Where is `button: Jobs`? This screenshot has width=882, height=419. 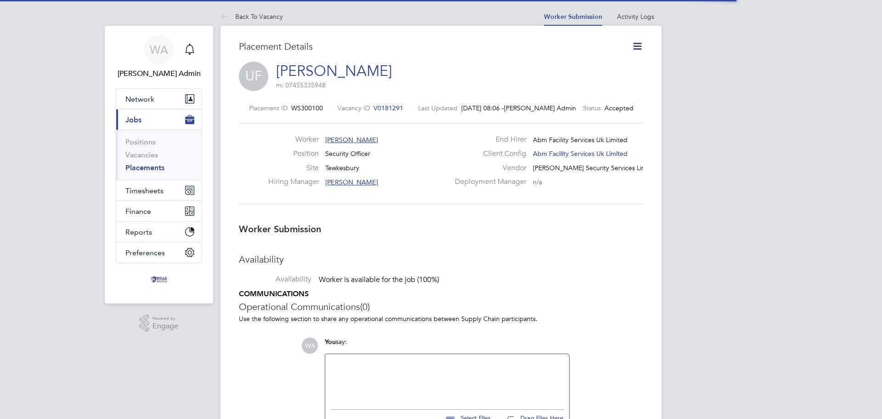
button: Jobs is located at coordinates (159, 119).